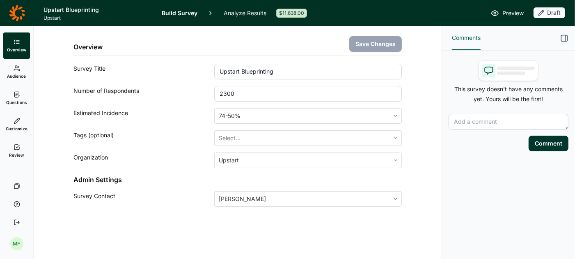  Describe the element at coordinates (549, 13) in the screenshot. I see `div: Draft` at that location.